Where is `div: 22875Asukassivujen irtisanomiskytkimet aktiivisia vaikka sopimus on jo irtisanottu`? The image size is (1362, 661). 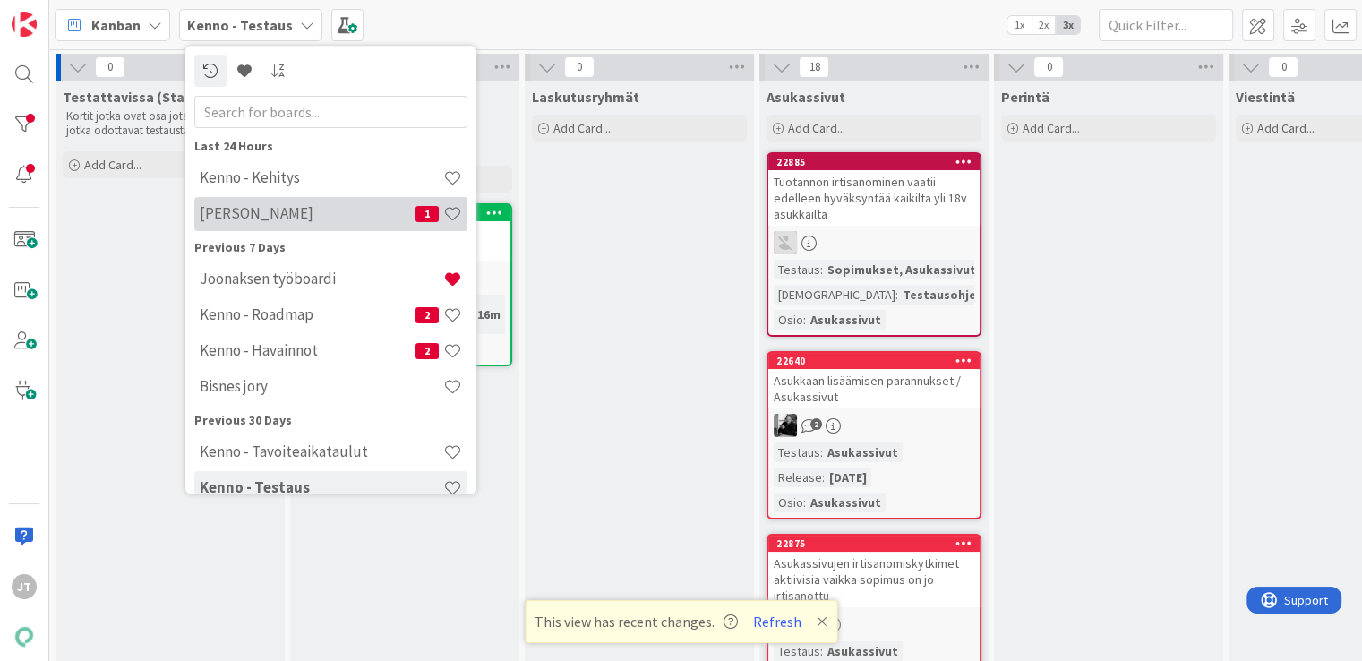 div: 22875Asukassivujen irtisanomiskytkimet aktiivisia vaikka sopimus on jo irtisanottu is located at coordinates (874, 571).